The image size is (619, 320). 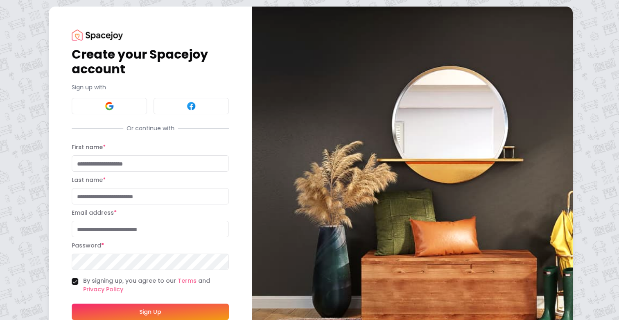 I want to click on label: By signing up, you agree to our and, so click(x=156, y=285).